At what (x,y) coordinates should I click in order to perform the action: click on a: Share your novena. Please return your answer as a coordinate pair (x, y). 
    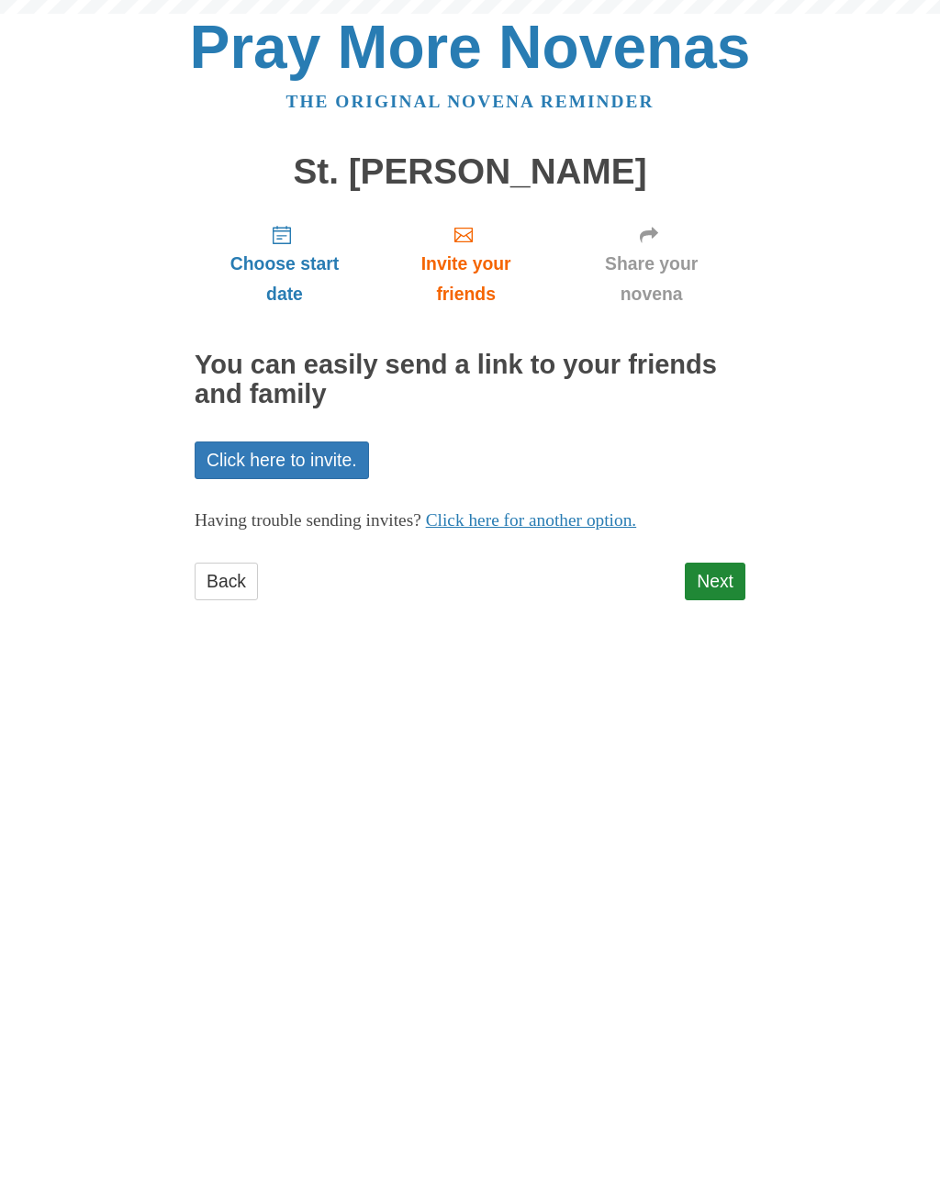
    Looking at the image, I should click on (651, 263).